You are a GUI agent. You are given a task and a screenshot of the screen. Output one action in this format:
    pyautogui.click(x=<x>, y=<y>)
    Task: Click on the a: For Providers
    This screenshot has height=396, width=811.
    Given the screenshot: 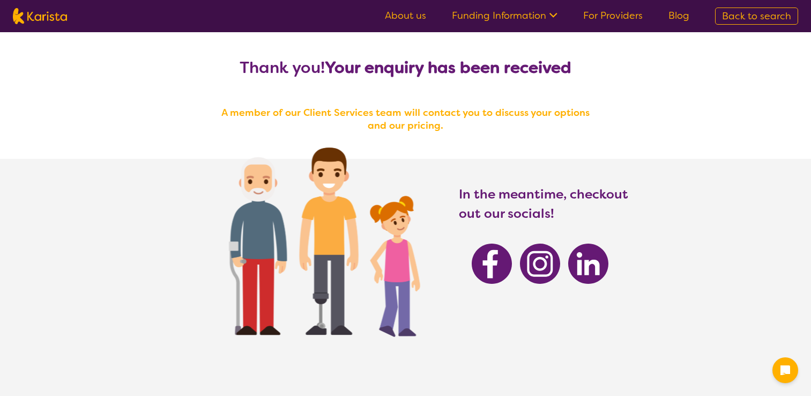 What is the action you would take?
    pyautogui.click(x=613, y=16)
    